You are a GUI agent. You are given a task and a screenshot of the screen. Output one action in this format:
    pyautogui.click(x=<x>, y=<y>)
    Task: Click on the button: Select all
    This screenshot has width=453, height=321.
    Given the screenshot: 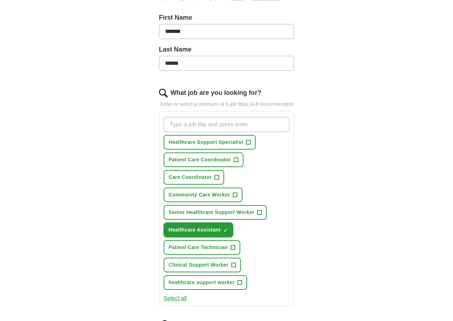 What is the action you would take?
    pyautogui.click(x=175, y=298)
    